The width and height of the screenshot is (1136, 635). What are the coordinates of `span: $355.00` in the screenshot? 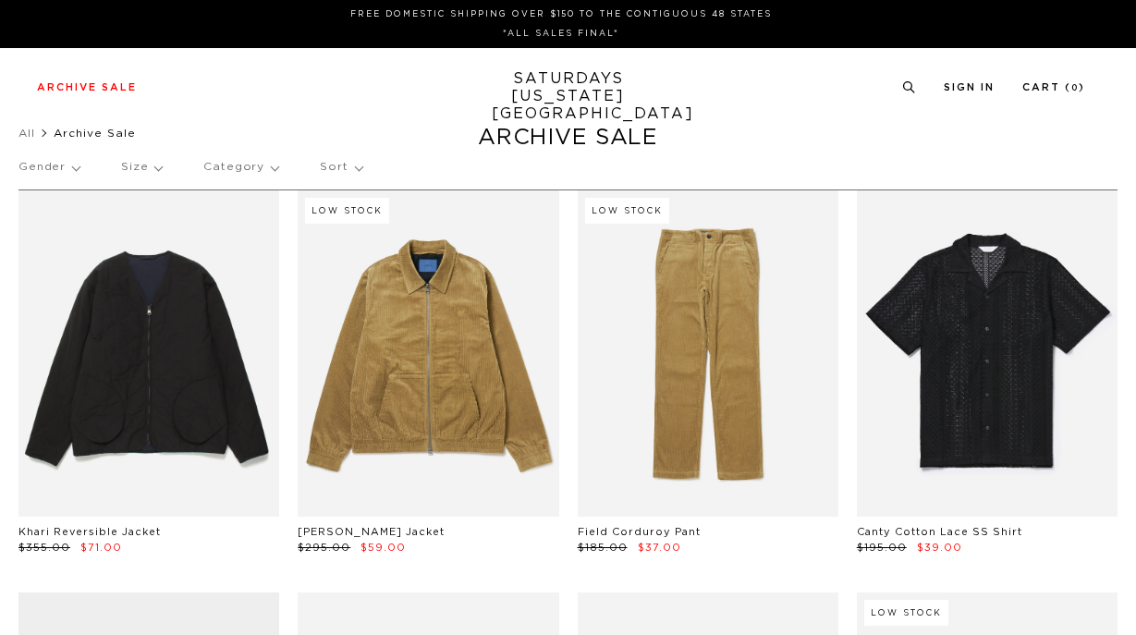 It's located at (44, 547).